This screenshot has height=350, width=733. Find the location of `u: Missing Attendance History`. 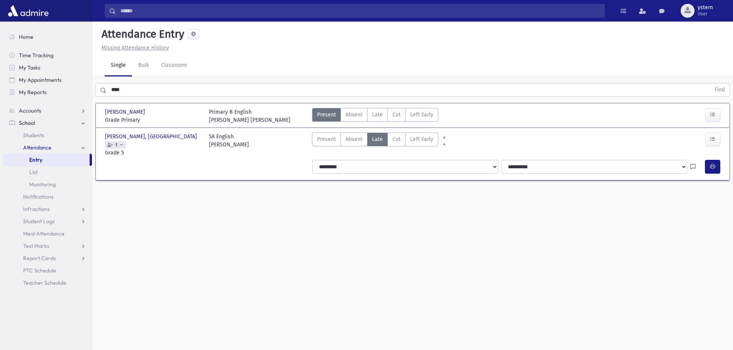

u: Missing Attendance History is located at coordinates (135, 48).